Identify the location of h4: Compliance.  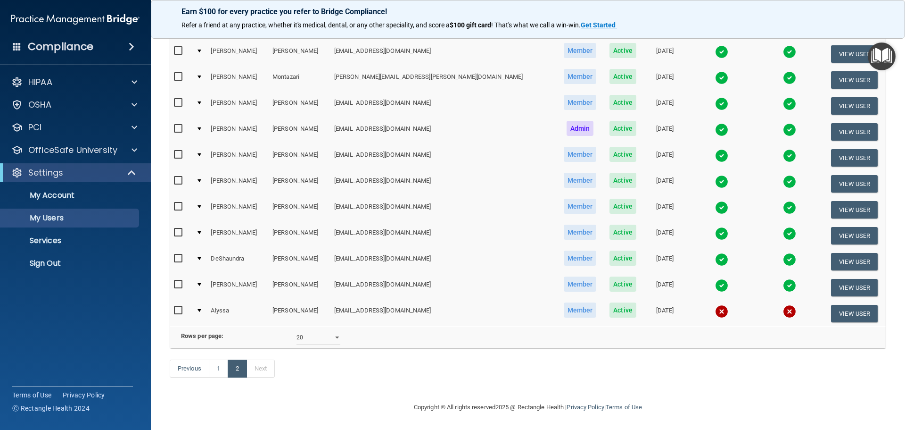
(60, 47).